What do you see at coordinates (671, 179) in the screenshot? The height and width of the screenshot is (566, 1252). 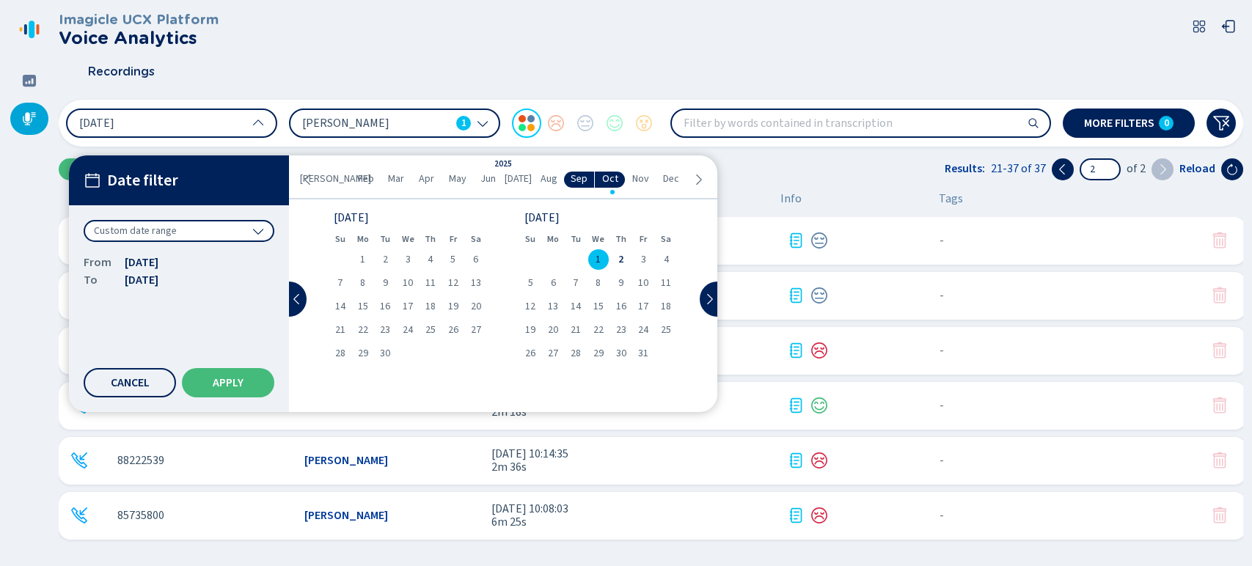 I see `span: Dec` at bounding box center [671, 179].